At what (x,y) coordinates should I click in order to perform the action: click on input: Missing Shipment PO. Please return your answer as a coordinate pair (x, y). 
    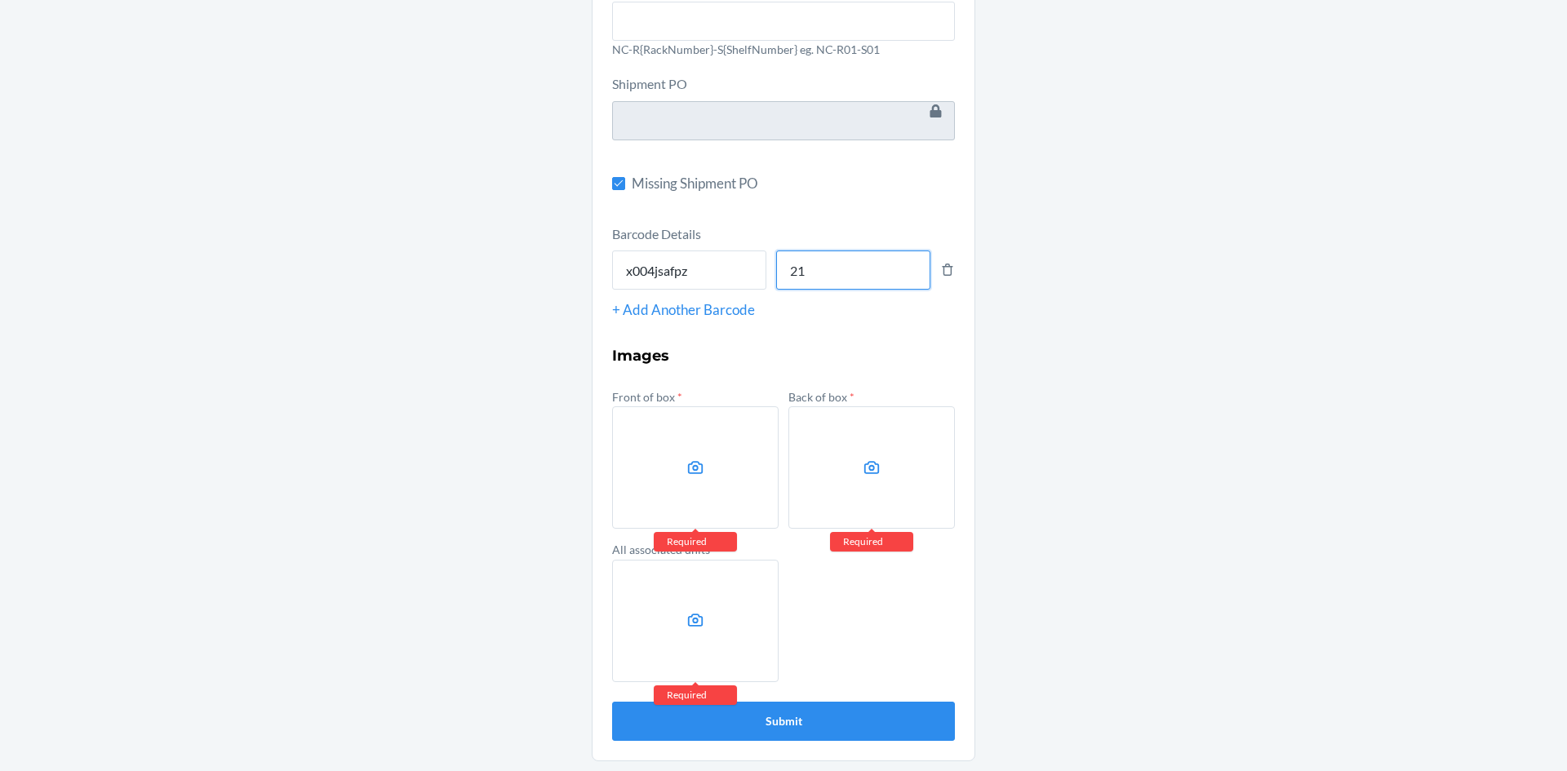
    Looking at the image, I should click on (618, 184).